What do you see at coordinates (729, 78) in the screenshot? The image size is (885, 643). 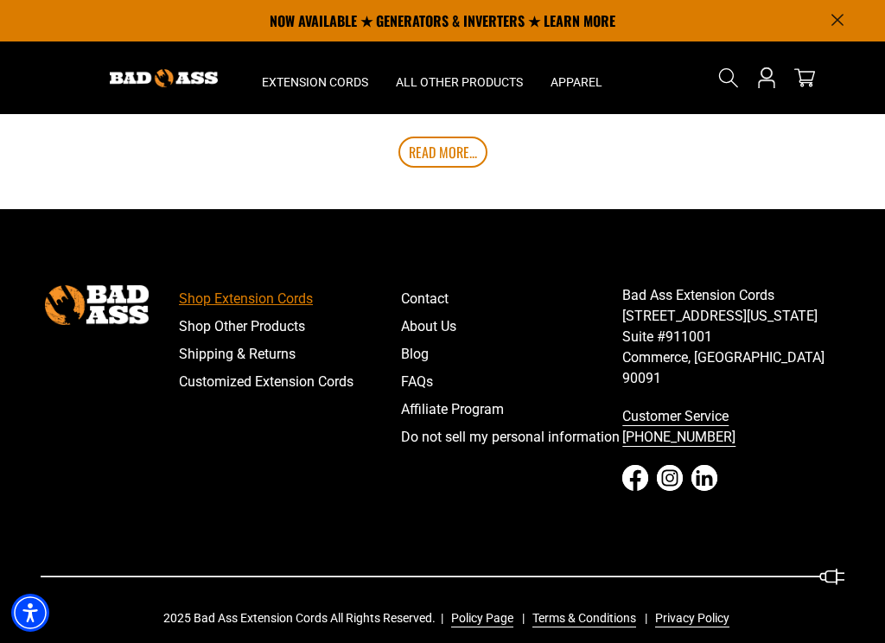 I see `summary: Search` at bounding box center [729, 78].